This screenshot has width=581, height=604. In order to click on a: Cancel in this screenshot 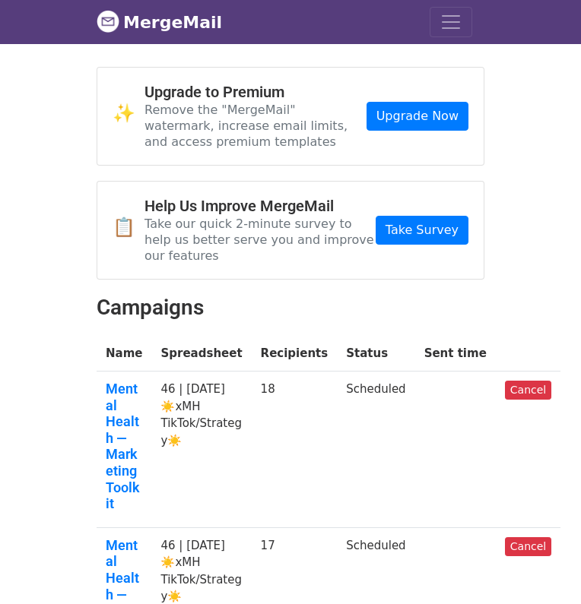, I will do `click(527, 390)`.